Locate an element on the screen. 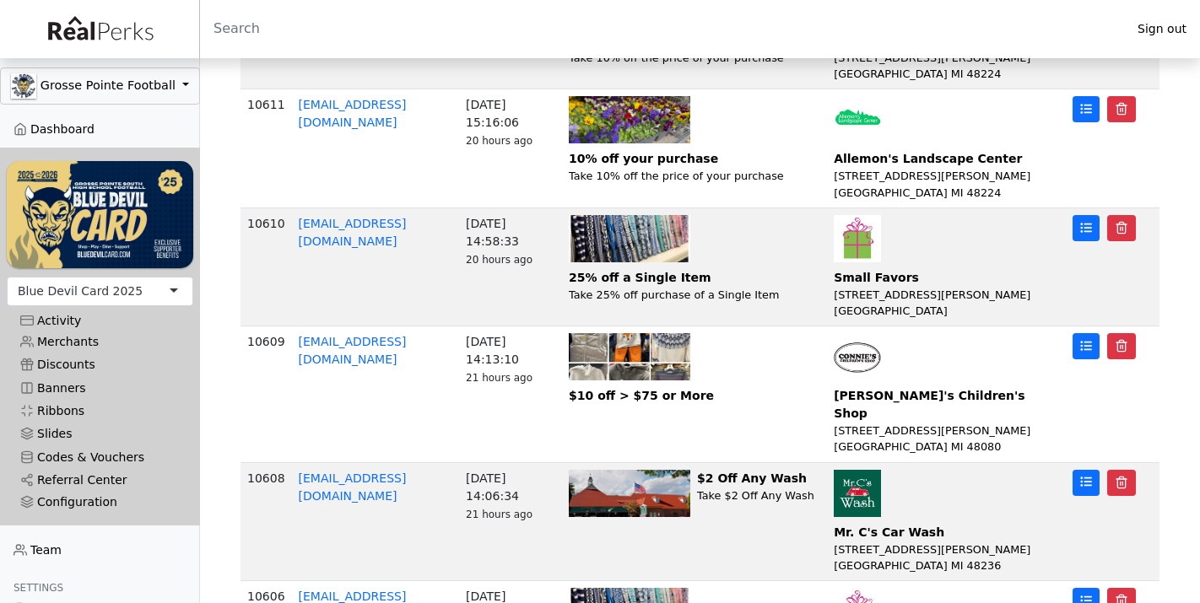 This screenshot has width=1200, height=603. img: GAa1zriJJmkmu1qRtUwg8x1nQwzlKm3DoqW9UgYl.jpg is located at coordinates (24, 86).